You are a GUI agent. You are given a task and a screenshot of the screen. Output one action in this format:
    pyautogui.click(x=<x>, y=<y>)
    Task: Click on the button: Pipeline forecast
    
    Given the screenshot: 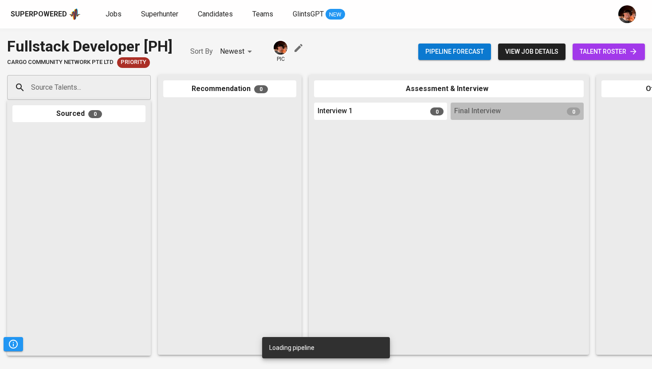 What is the action you would take?
    pyautogui.click(x=455, y=51)
    